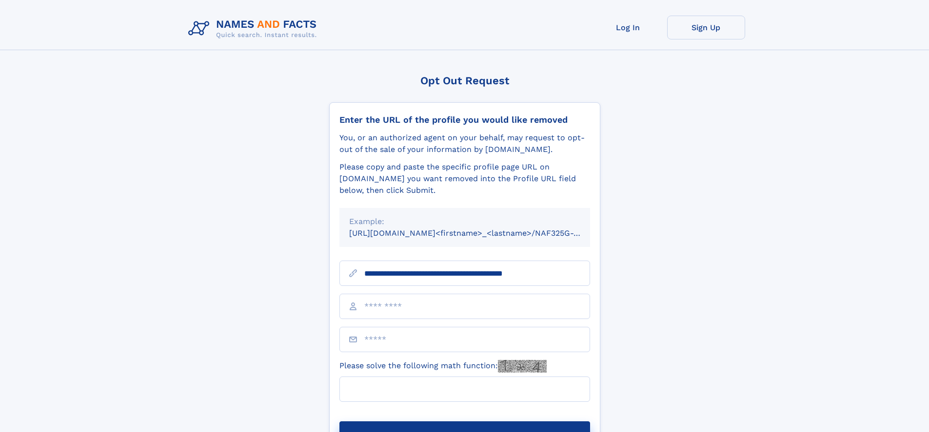  Describe the element at coordinates (465, 222) in the screenshot. I see `div: Example:` at that location.